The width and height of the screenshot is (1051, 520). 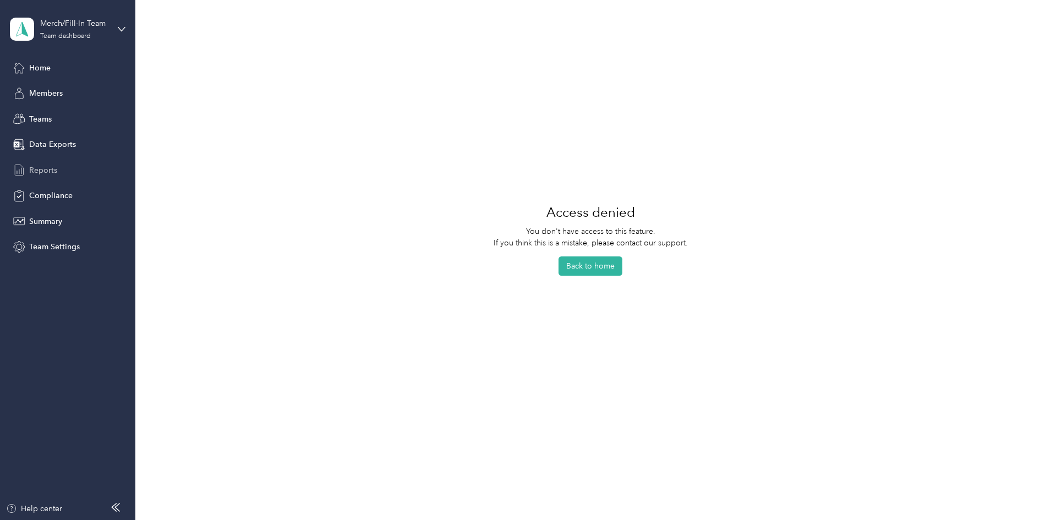 What do you see at coordinates (34, 509) in the screenshot?
I see `div: Help center` at bounding box center [34, 509].